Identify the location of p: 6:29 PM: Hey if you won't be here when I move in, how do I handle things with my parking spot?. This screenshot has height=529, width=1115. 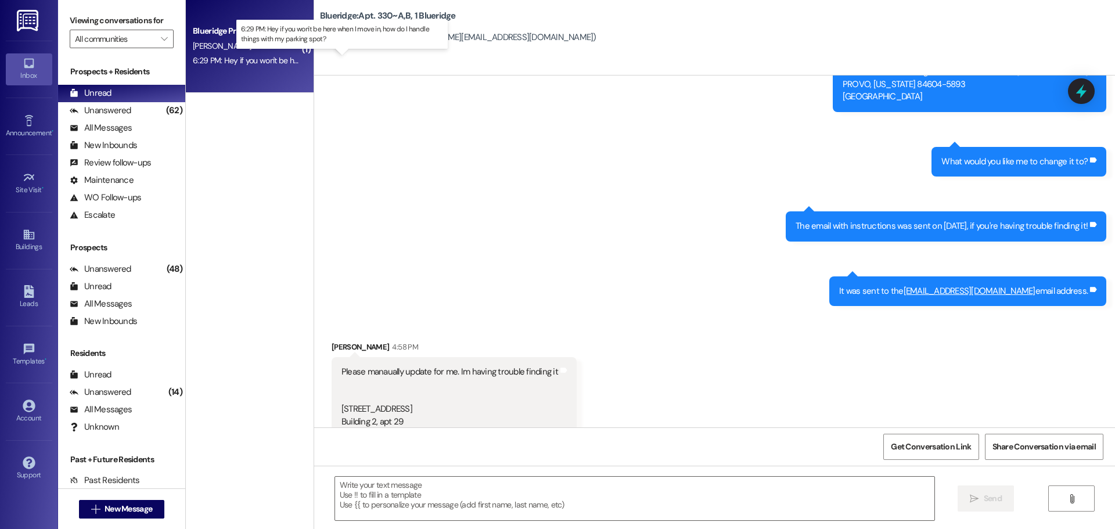
(342, 34).